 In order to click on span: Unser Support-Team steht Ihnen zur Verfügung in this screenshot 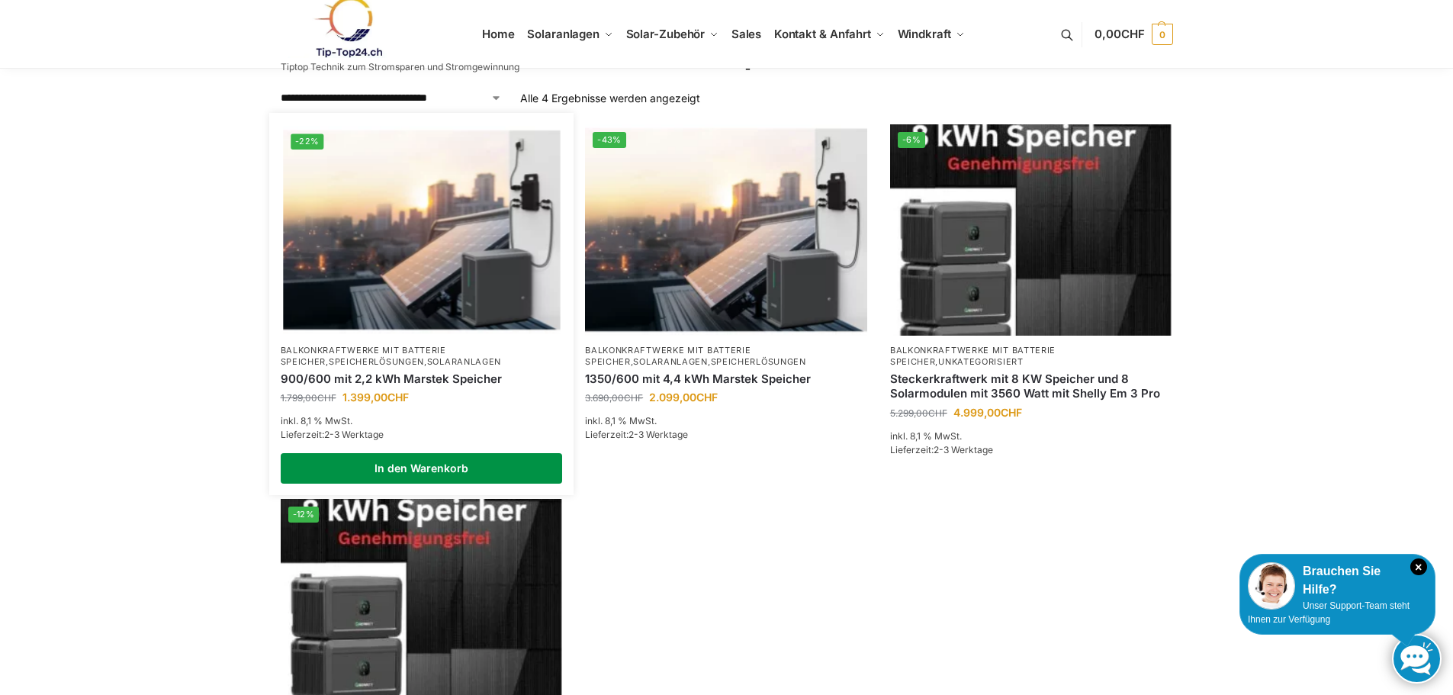, I will do `click(1329, 613)`.